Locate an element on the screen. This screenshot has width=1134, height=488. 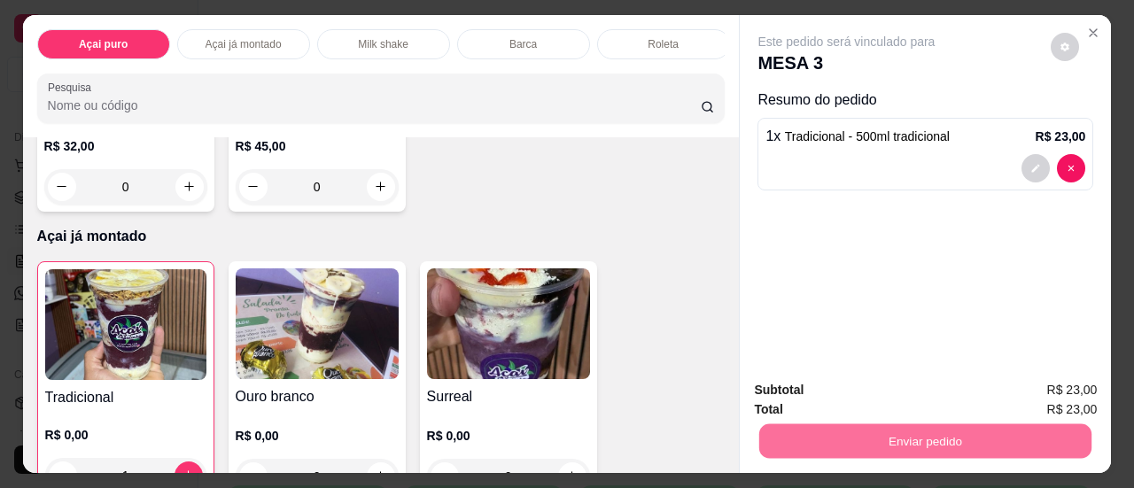
p: Açai puro is located at coordinates (103, 44).